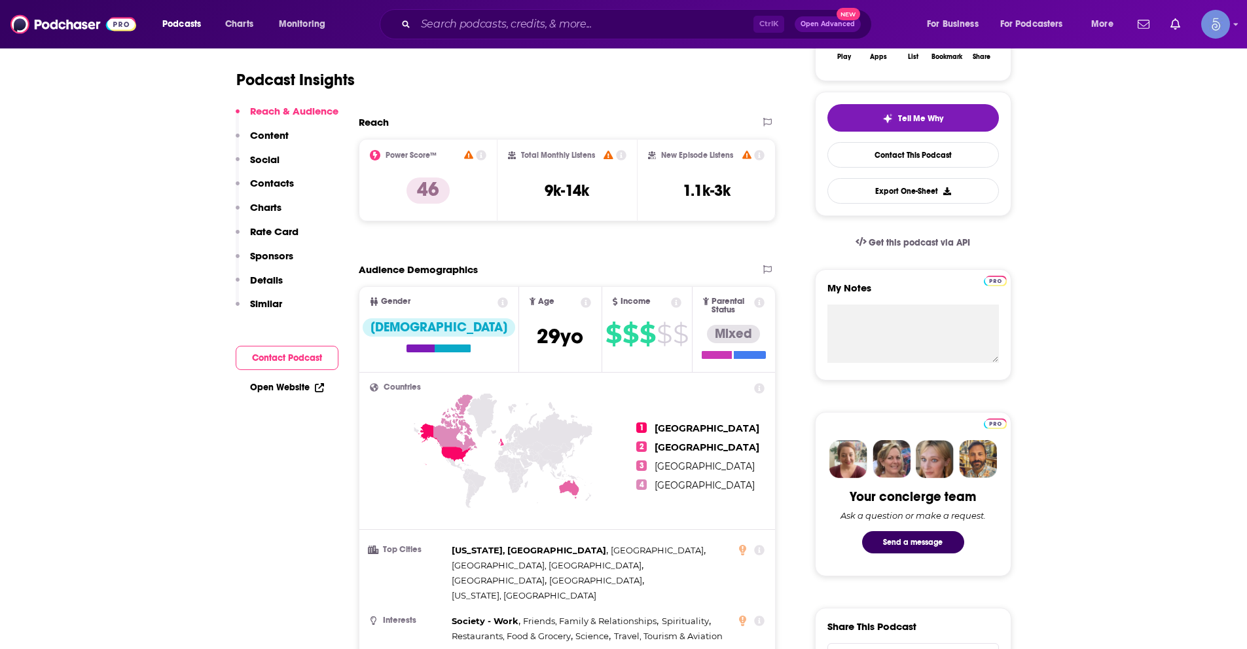  Describe the element at coordinates (239, 24) in the screenshot. I see `a: Charts` at that location.